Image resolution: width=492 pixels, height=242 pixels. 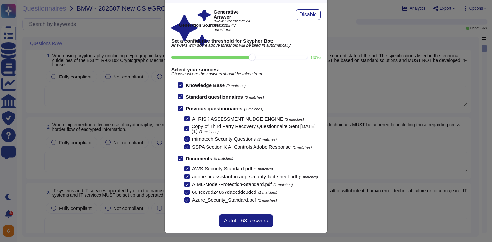 What do you see at coordinates (214, 109) in the screenshot?
I see `b: Previous questionnaires` at bounding box center [214, 109].